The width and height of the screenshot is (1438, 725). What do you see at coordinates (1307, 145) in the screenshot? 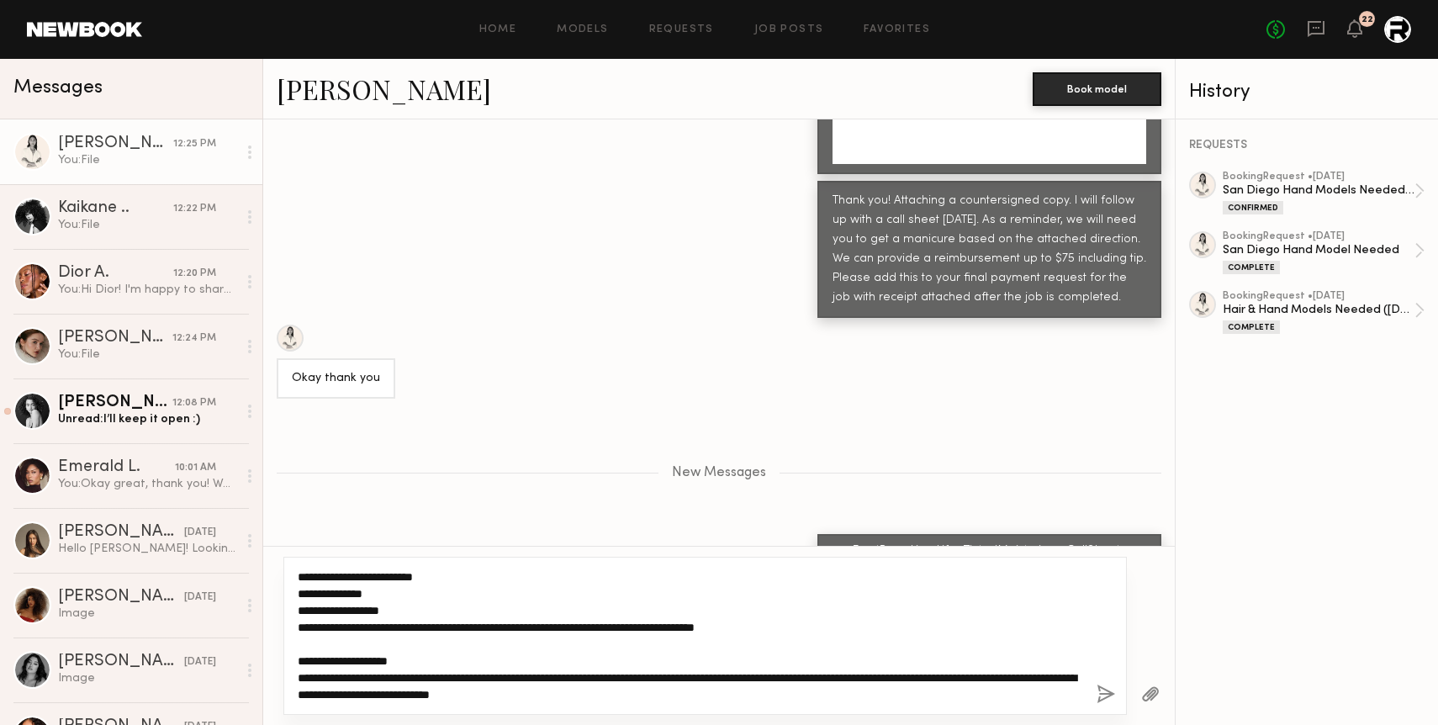
I see `div: REQUESTS` at bounding box center [1307, 145].